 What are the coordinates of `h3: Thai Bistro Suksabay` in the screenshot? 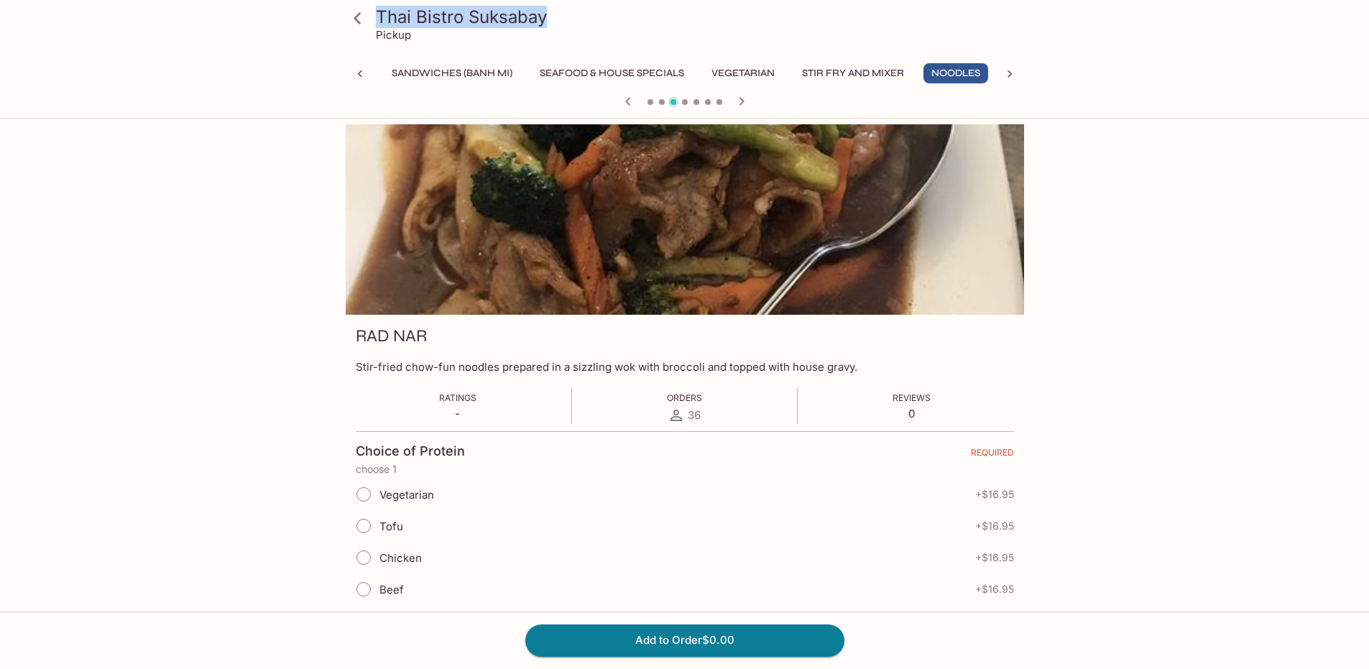 It's located at (697, 17).